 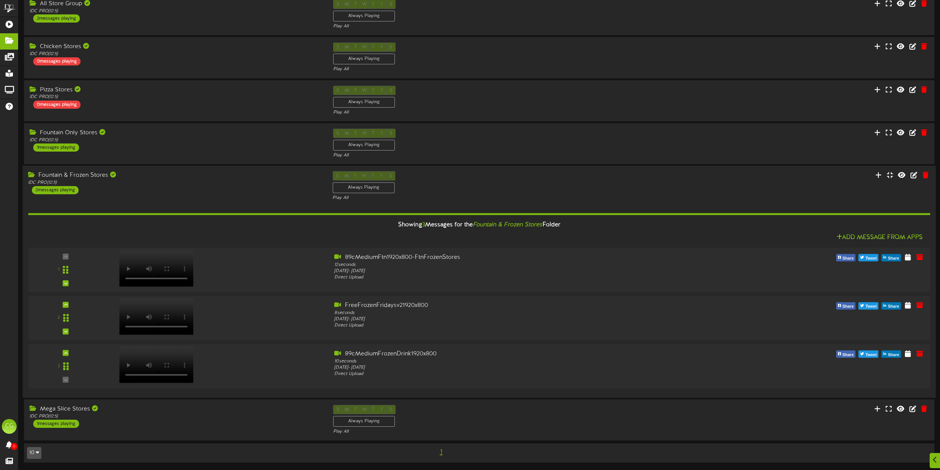 I want to click on div: 8 seconds, so click(x=517, y=313).